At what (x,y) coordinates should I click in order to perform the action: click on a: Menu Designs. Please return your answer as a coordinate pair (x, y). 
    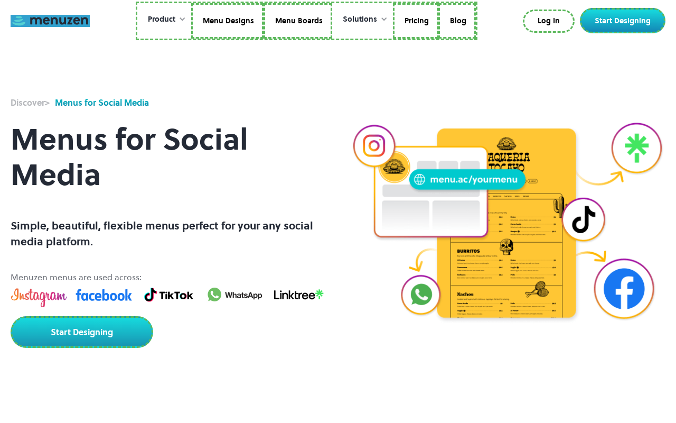
    Looking at the image, I should click on (227, 21).